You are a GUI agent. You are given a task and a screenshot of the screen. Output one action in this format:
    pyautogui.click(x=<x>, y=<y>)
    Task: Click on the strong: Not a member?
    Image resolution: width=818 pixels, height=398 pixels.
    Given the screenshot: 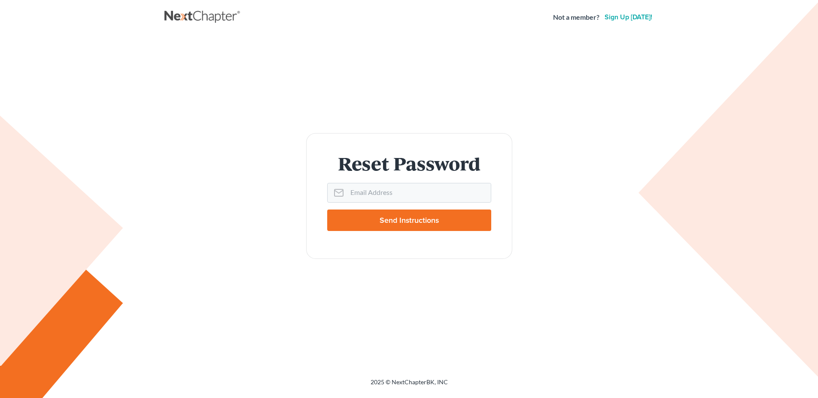 What is the action you would take?
    pyautogui.click(x=576, y=17)
    